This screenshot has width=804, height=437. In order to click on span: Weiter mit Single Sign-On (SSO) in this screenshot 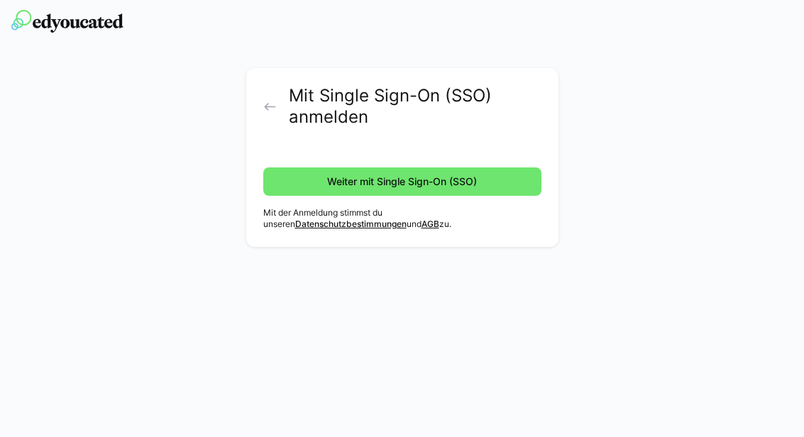, I will do `click(402, 182)`.